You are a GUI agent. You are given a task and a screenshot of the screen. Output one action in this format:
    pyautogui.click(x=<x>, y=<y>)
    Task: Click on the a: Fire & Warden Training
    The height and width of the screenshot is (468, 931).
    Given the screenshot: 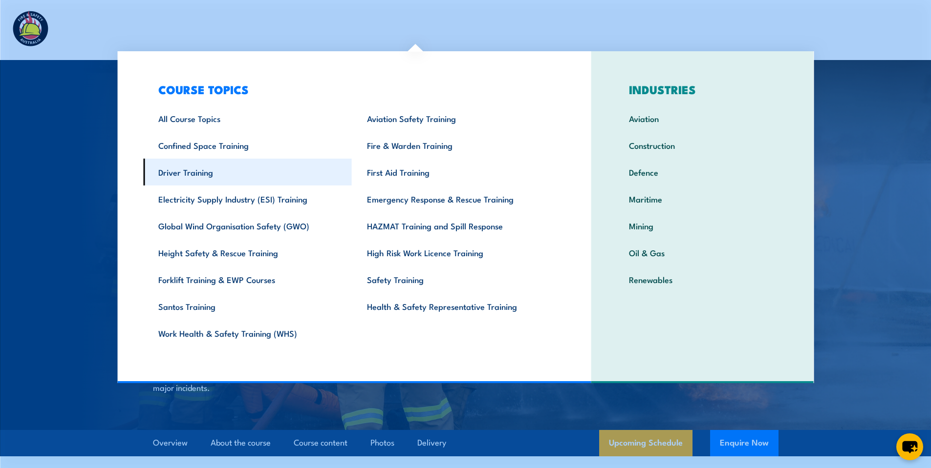 What is the action you would take?
    pyautogui.click(x=456, y=145)
    